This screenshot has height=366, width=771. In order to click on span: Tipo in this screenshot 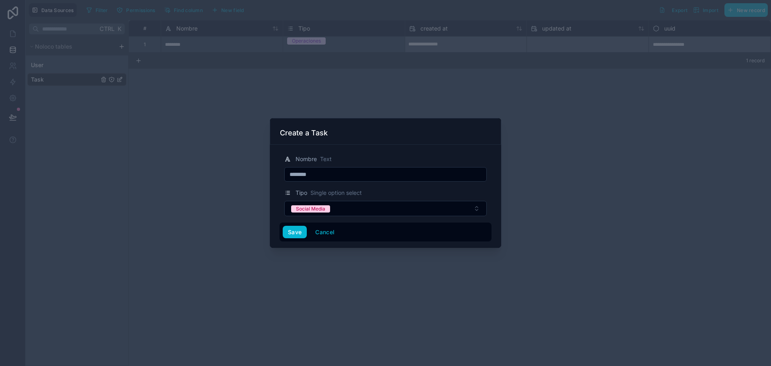, I will do `click(301, 193)`.